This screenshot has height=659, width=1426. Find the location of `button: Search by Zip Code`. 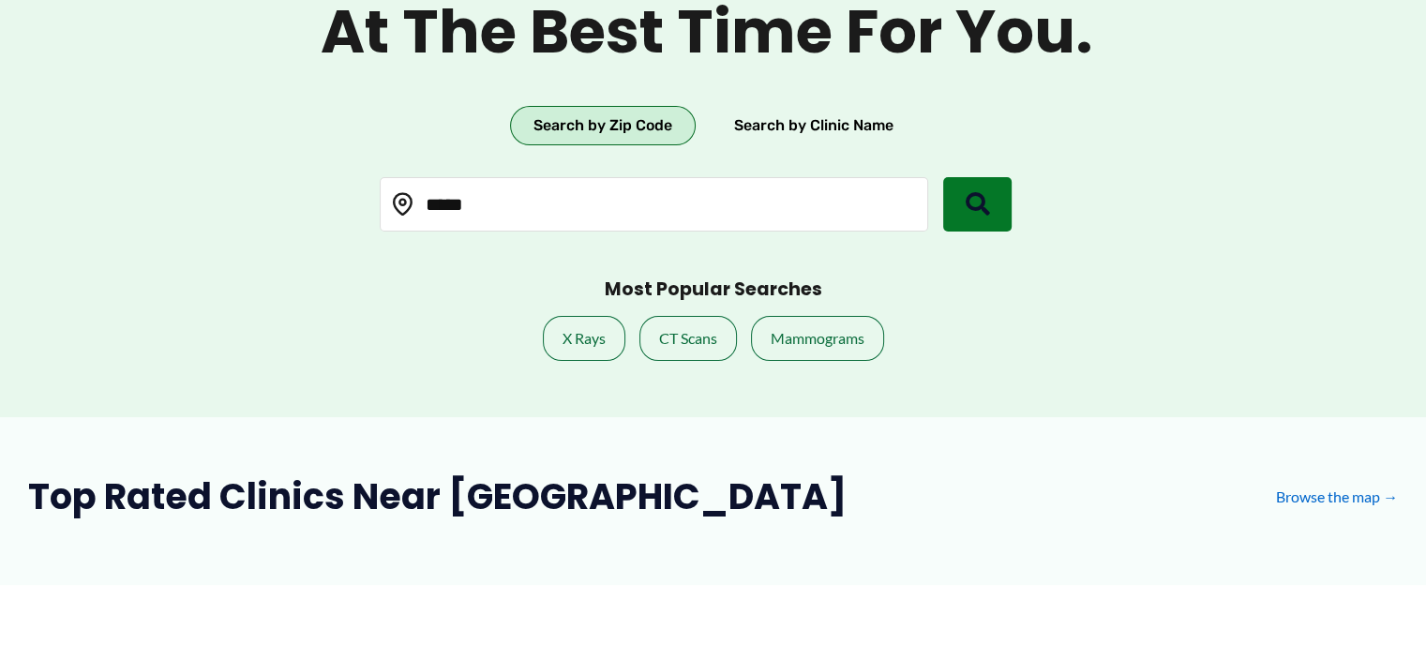

button: Search by Zip Code is located at coordinates (603, 126).